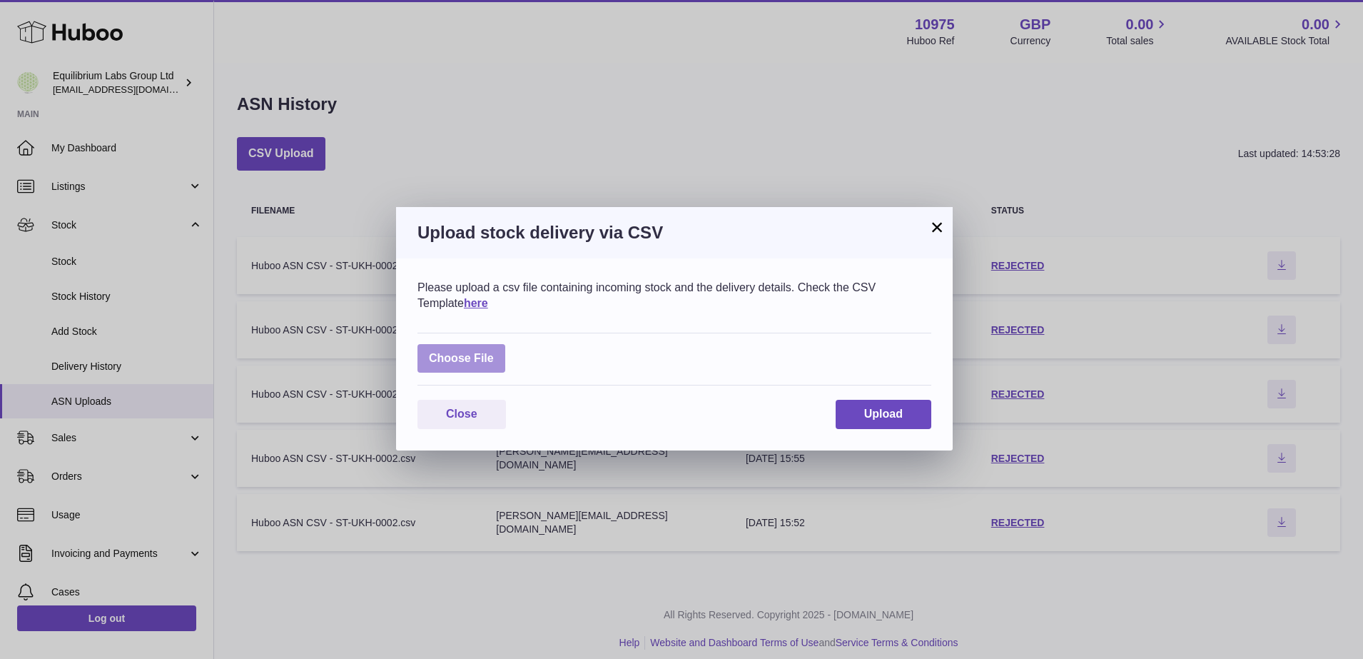 Image resolution: width=1363 pixels, height=659 pixels. I want to click on span: Upload, so click(884, 413).